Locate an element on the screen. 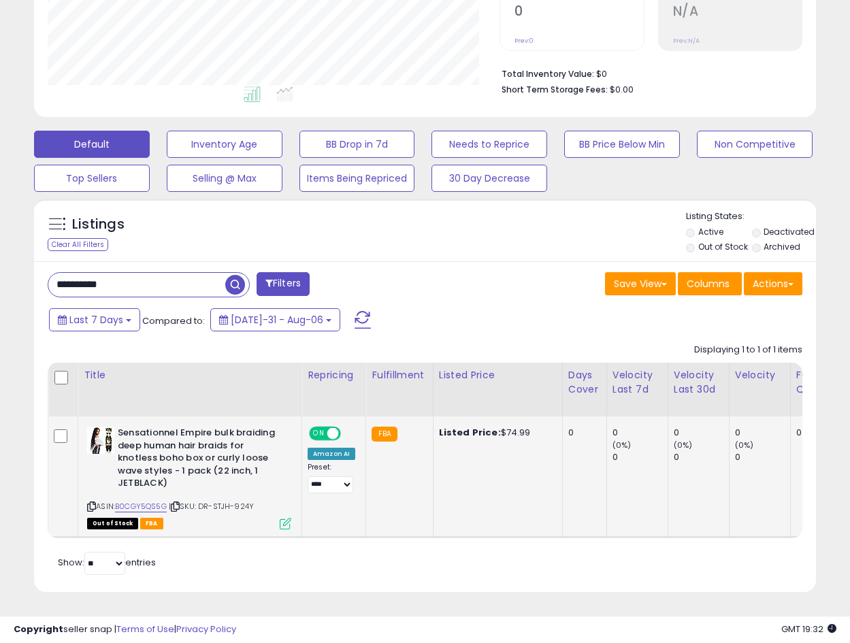  button: Non Competitive is located at coordinates (755, 144).